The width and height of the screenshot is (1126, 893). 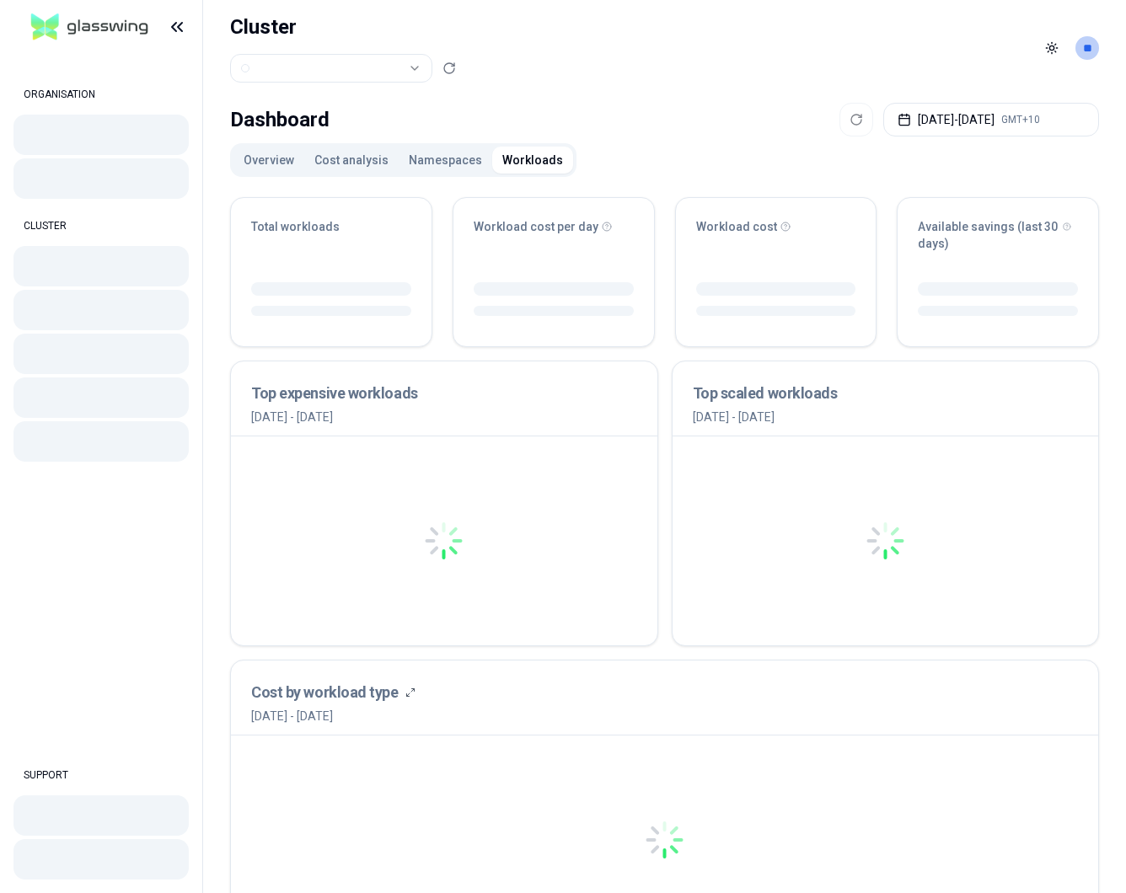 What do you see at coordinates (554, 227) in the screenshot?
I see `div: Workload cost per day` at bounding box center [554, 227].